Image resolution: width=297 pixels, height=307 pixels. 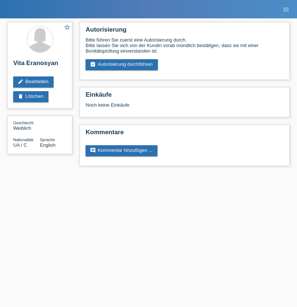 What do you see at coordinates (185, 108) in the screenshot?
I see `div: Noch keine Einkäufe` at bounding box center [185, 108].